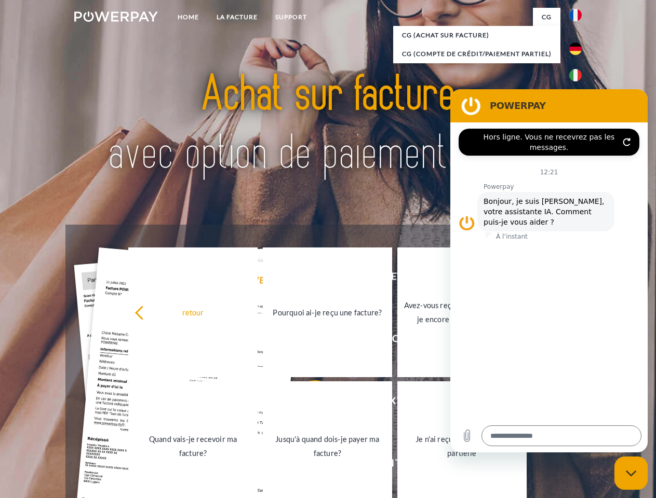 The image size is (656, 498). Describe the element at coordinates (291, 17) in the screenshot. I see `a: Support` at that location.